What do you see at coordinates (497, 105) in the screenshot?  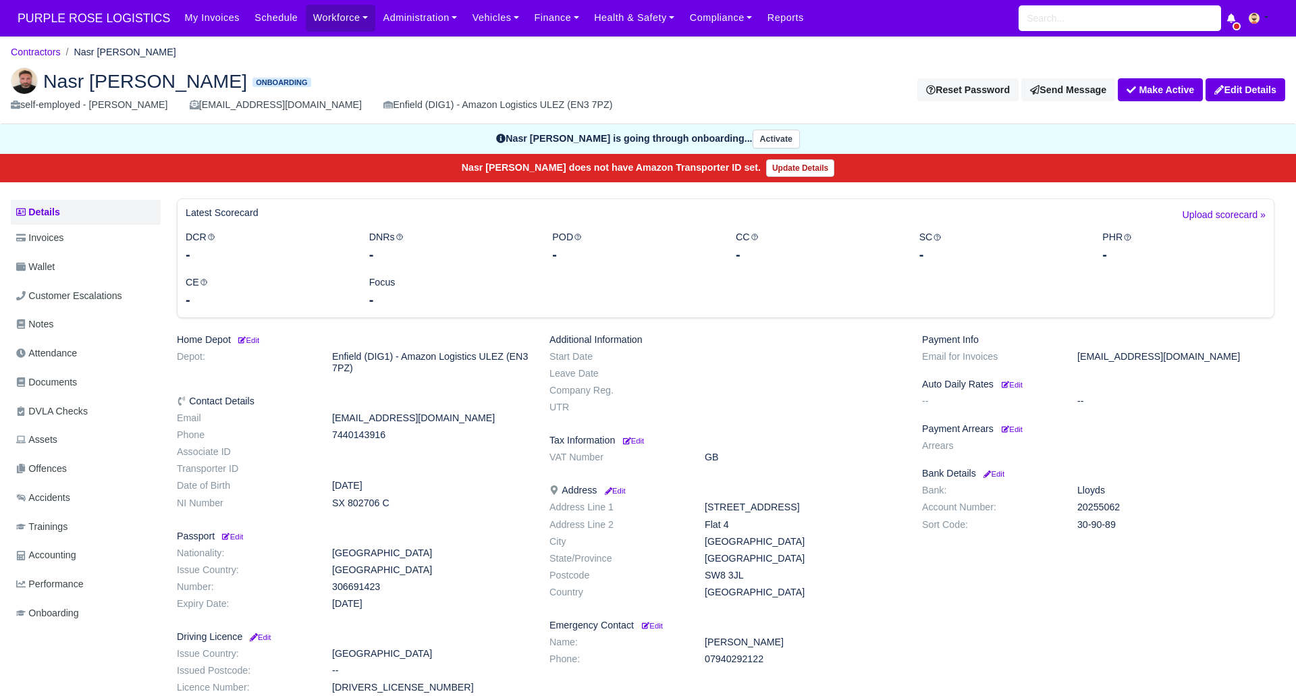 I see `div: Enfield (DIG1) - Amazon Logistics ULEZ (EN3 7PZ)` at bounding box center [497, 105].